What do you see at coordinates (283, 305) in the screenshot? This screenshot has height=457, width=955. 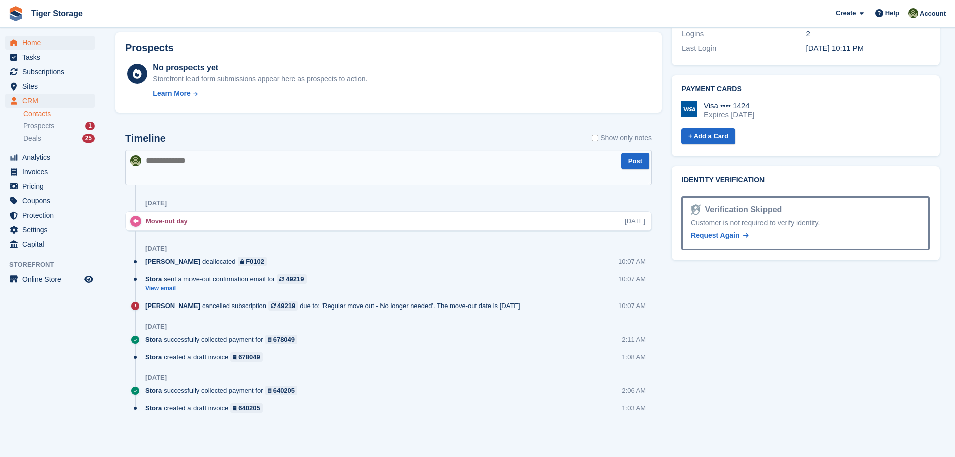 I see `a: 49219` at bounding box center [283, 305].